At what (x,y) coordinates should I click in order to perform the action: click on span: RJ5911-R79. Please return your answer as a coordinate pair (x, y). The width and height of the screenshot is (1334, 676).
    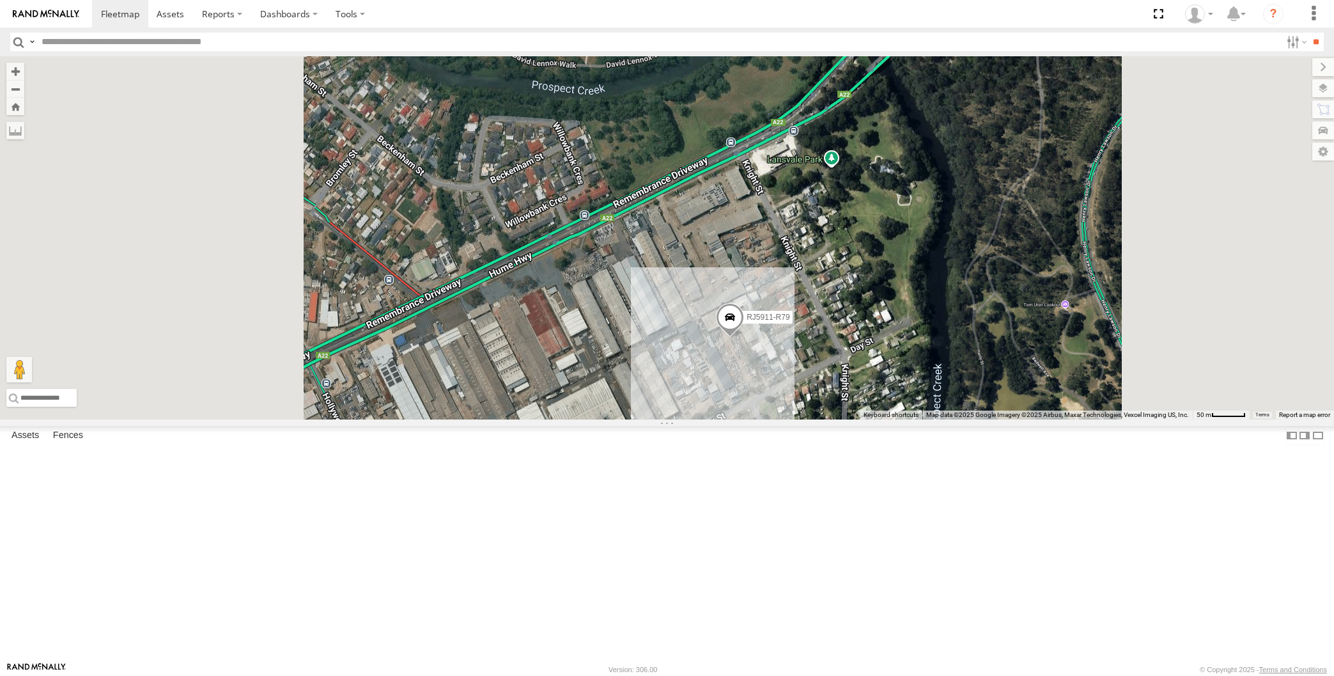
    Looking at the image, I should click on (768, 318).